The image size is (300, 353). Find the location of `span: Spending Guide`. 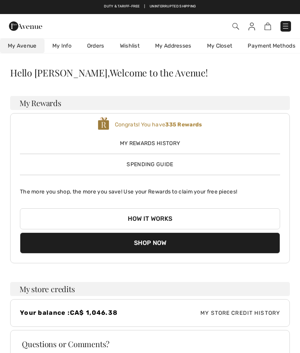

span: Spending Guide is located at coordinates (149, 164).